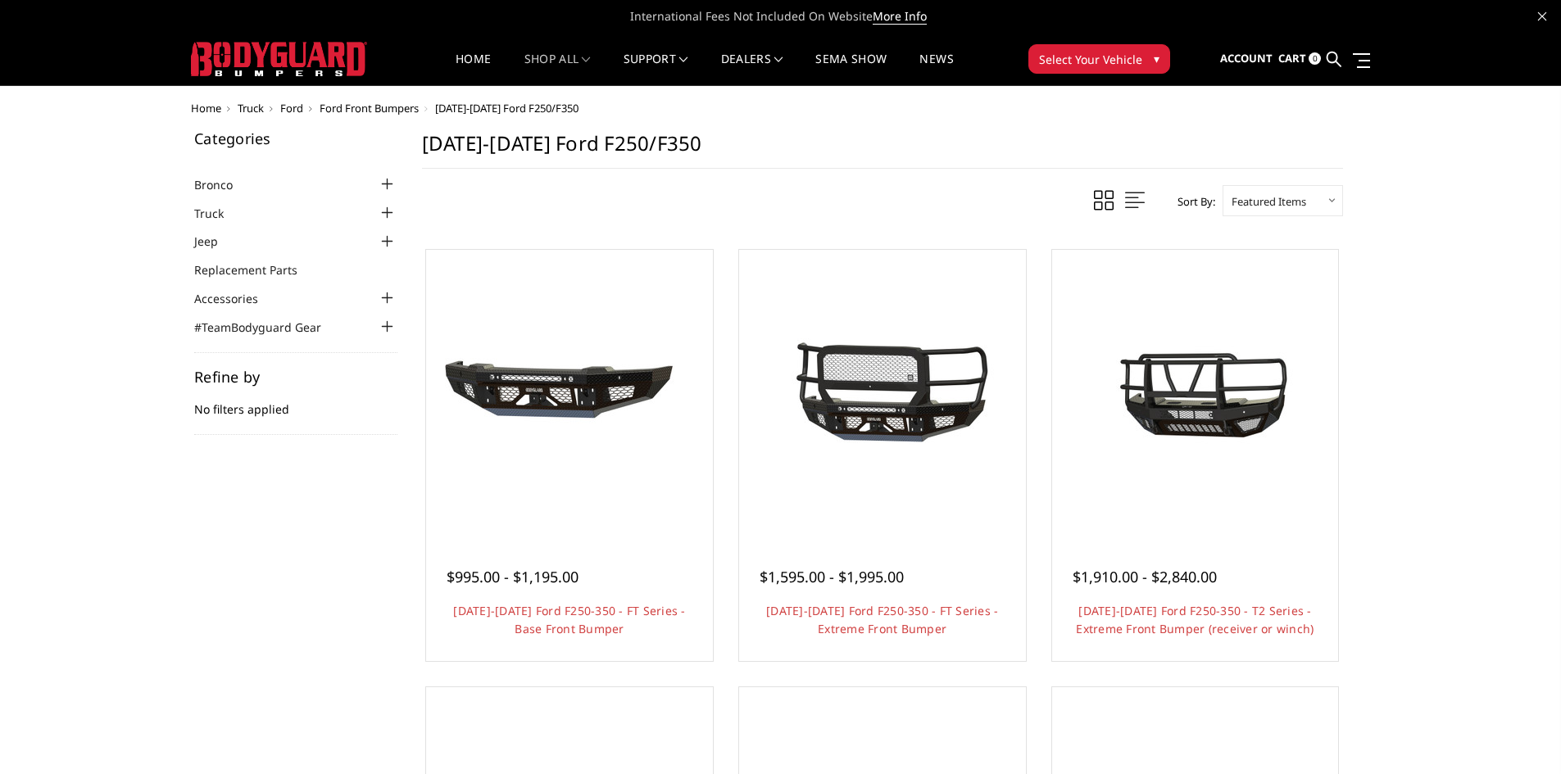  What do you see at coordinates (369, 108) in the screenshot?
I see `a: Ford Front Bumpers` at bounding box center [369, 108].